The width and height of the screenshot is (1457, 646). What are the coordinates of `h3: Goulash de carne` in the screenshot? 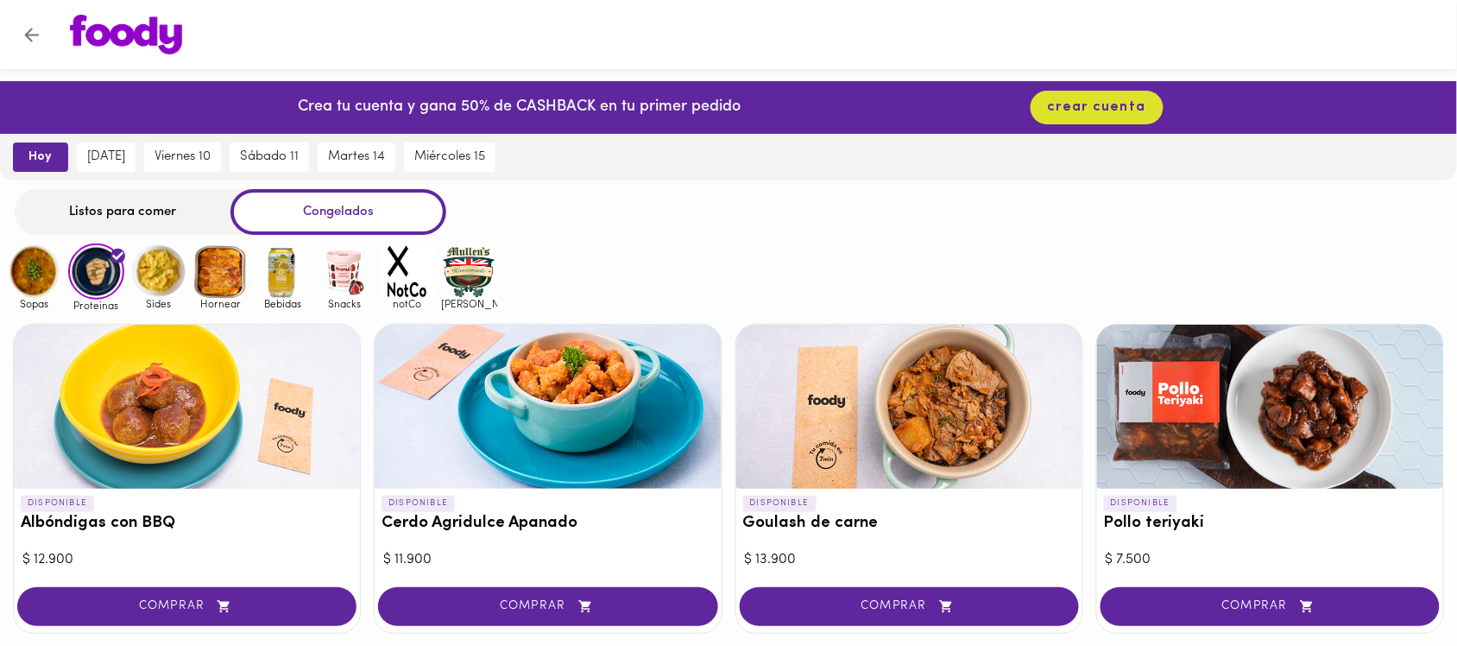 It's located at (909, 523).